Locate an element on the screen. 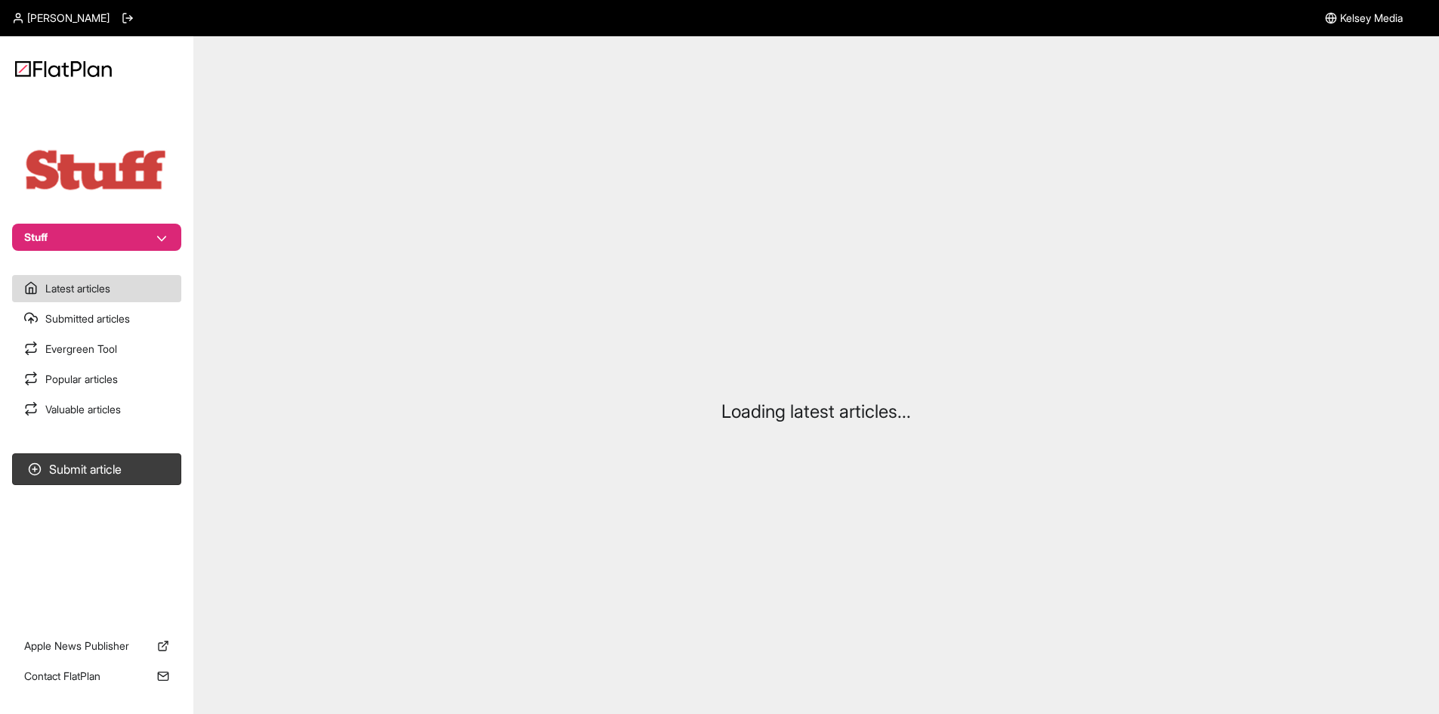 This screenshot has height=714, width=1439. button: Submit article is located at coordinates (97, 469).